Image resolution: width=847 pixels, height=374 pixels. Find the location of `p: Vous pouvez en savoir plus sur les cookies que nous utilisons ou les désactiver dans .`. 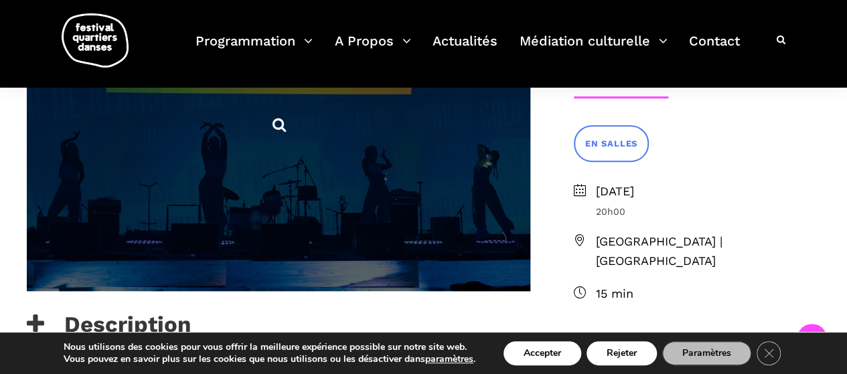

p: Vous pouvez en savoir plus sur les cookies que nous utilisons ou les désactiver dans . is located at coordinates (269, 360).